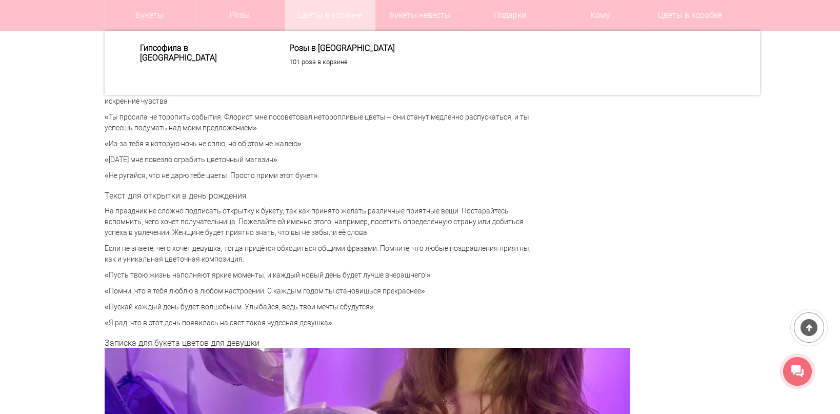  I want to click on p: «Пускай каждый день будет волшебным. Улыбайся, ведь твои мечты сбудутся»., so click(323, 307).